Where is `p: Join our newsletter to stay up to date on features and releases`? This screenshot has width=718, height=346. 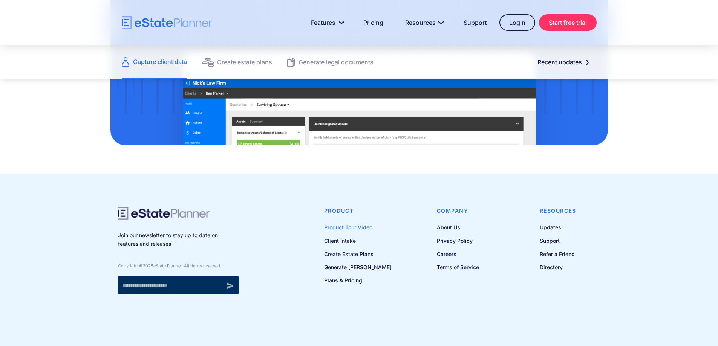 p: Join our newsletter to stay up to date on features and releases is located at coordinates (178, 240).